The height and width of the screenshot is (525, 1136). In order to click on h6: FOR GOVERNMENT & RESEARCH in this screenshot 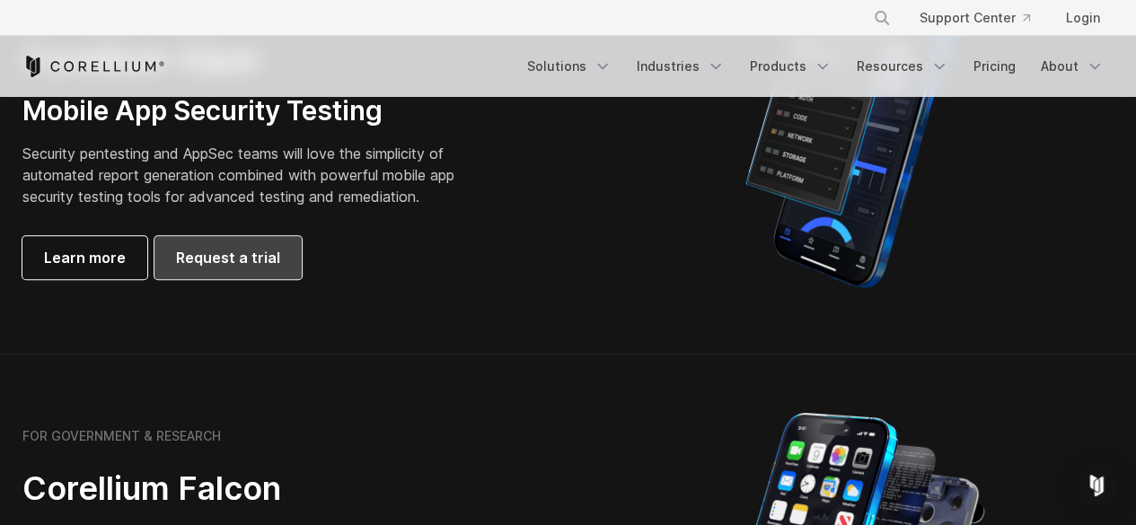, I will do `click(121, 436)`.